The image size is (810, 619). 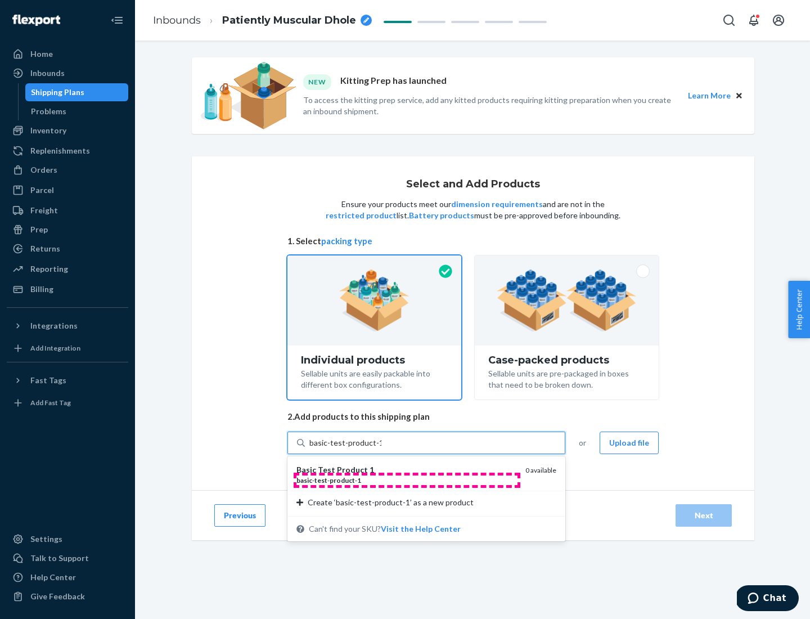 What do you see at coordinates (473, 416) in the screenshot?
I see `span: 2. Add products to this shipping plan` at bounding box center [473, 416].